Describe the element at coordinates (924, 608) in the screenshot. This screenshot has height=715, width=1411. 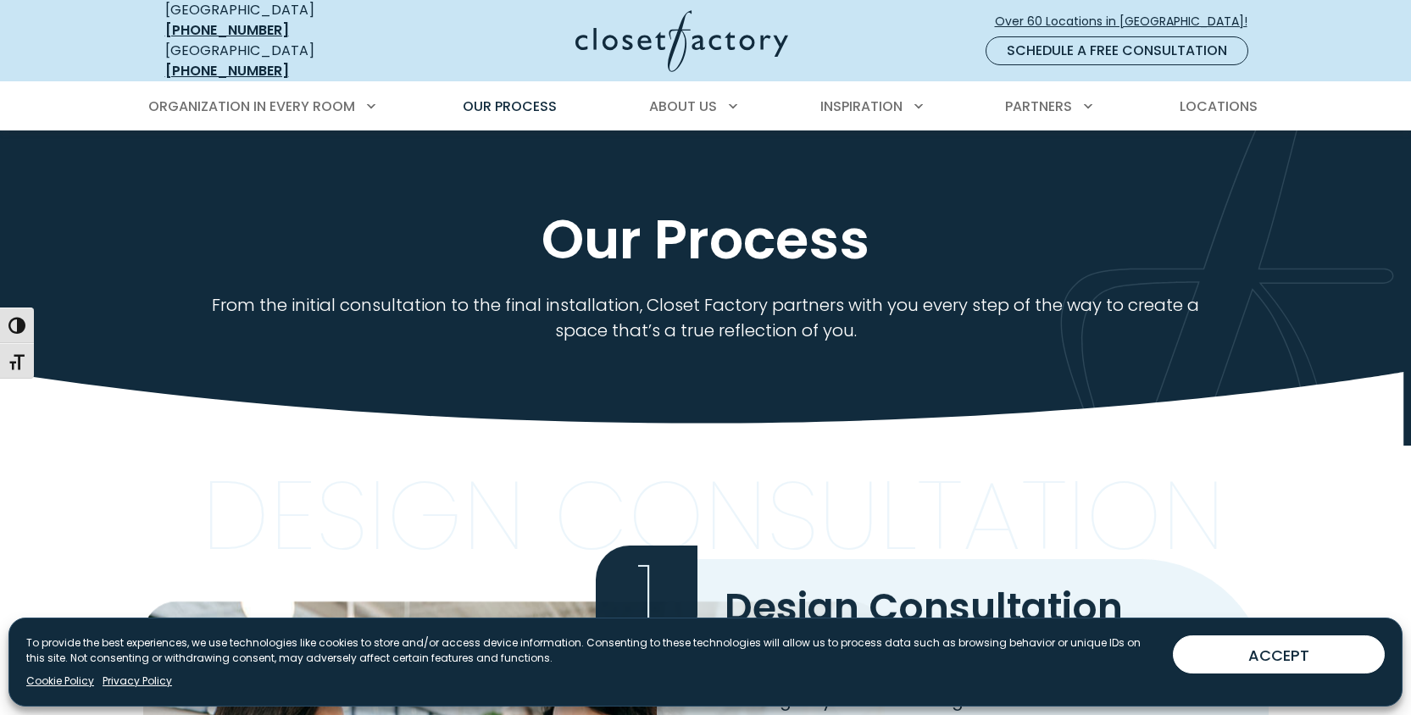
I see `span: Design Consultation` at that location.